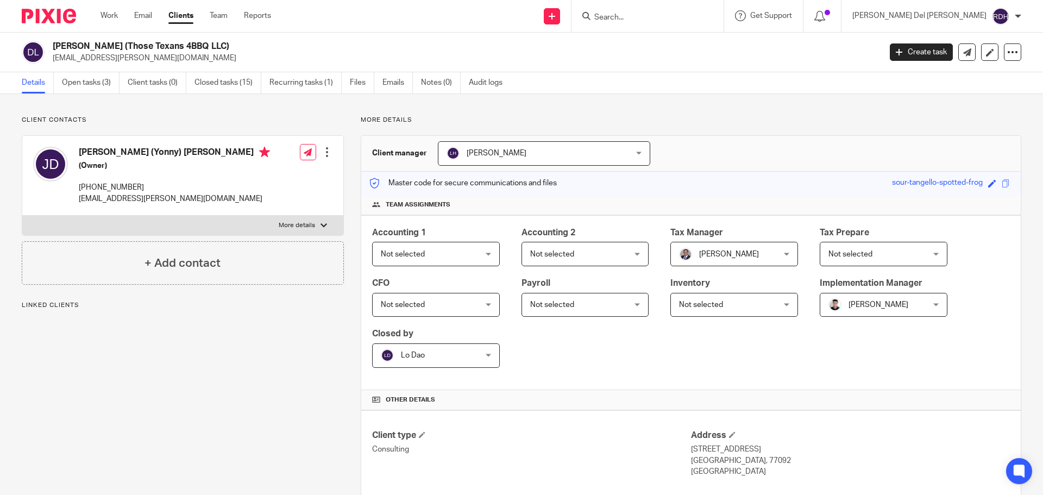  I want to click on a: Notes (0), so click(441, 83).